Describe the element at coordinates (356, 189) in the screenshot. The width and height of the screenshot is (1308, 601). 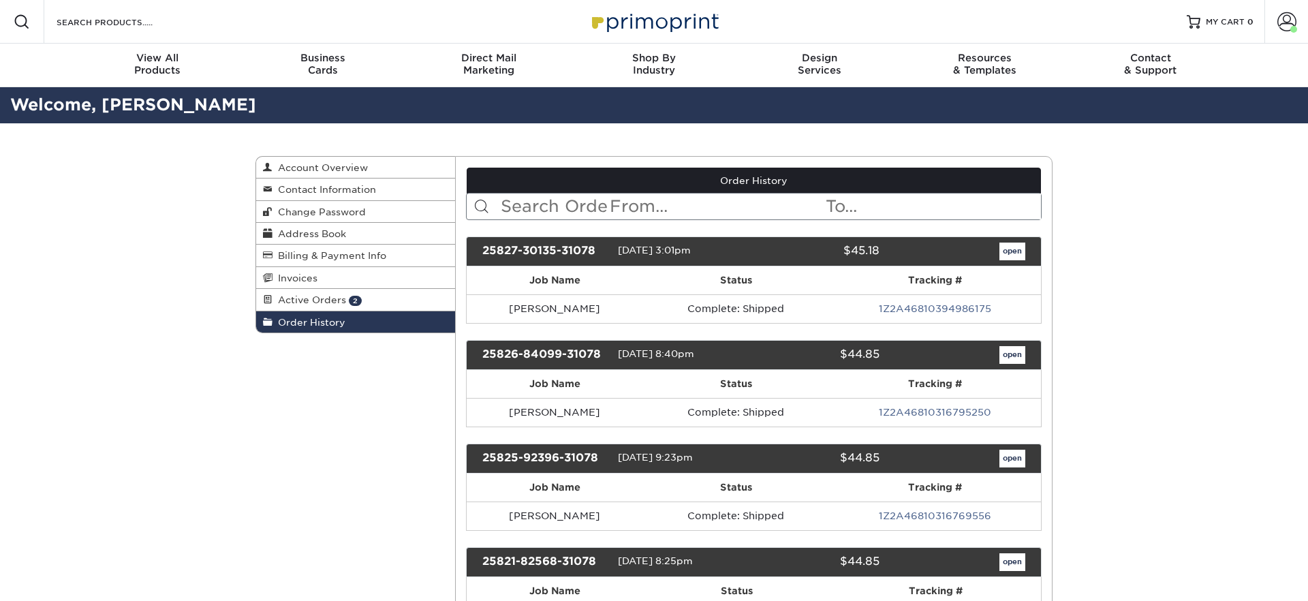
I see `a: Contact Information` at that location.